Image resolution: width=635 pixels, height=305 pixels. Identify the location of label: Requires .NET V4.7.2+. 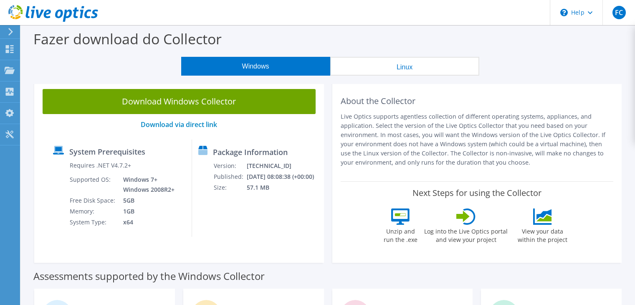
(100, 165).